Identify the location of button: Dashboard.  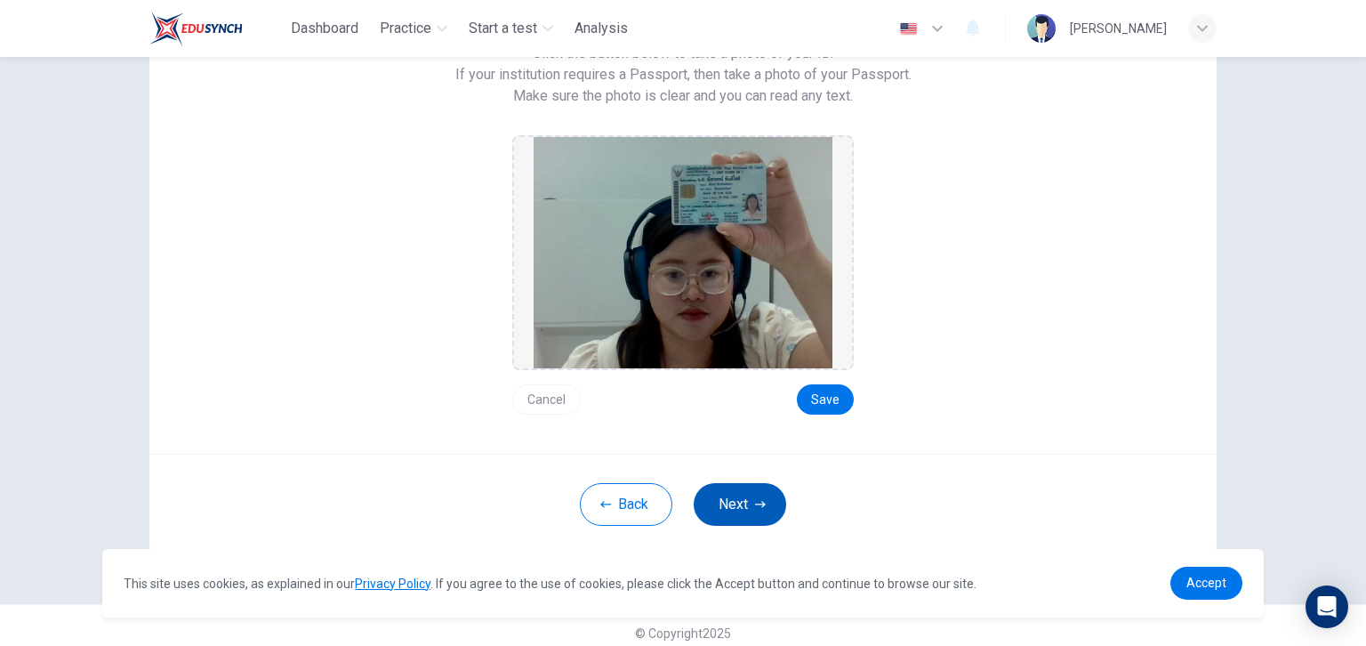
(325, 28).